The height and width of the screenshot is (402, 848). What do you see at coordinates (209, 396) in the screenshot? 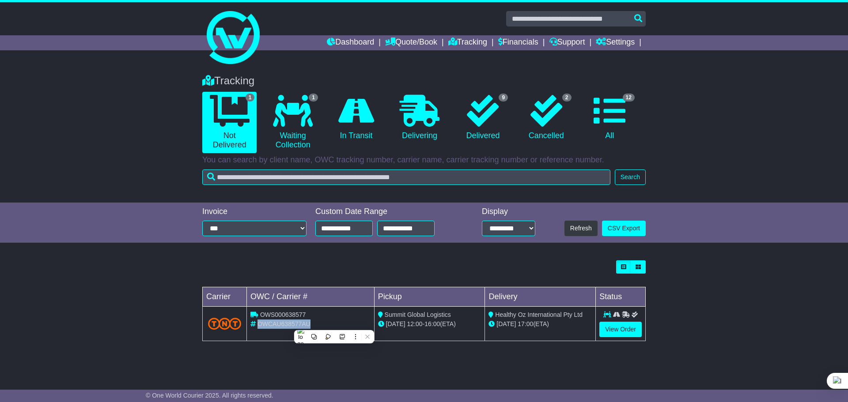
I see `span: © One World Courier 2025. All rights reserved.` at bounding box center [209, 396].